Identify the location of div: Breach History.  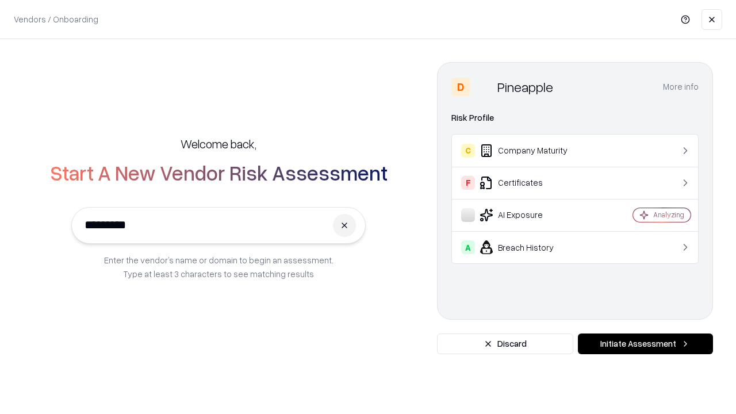
(529, 247).